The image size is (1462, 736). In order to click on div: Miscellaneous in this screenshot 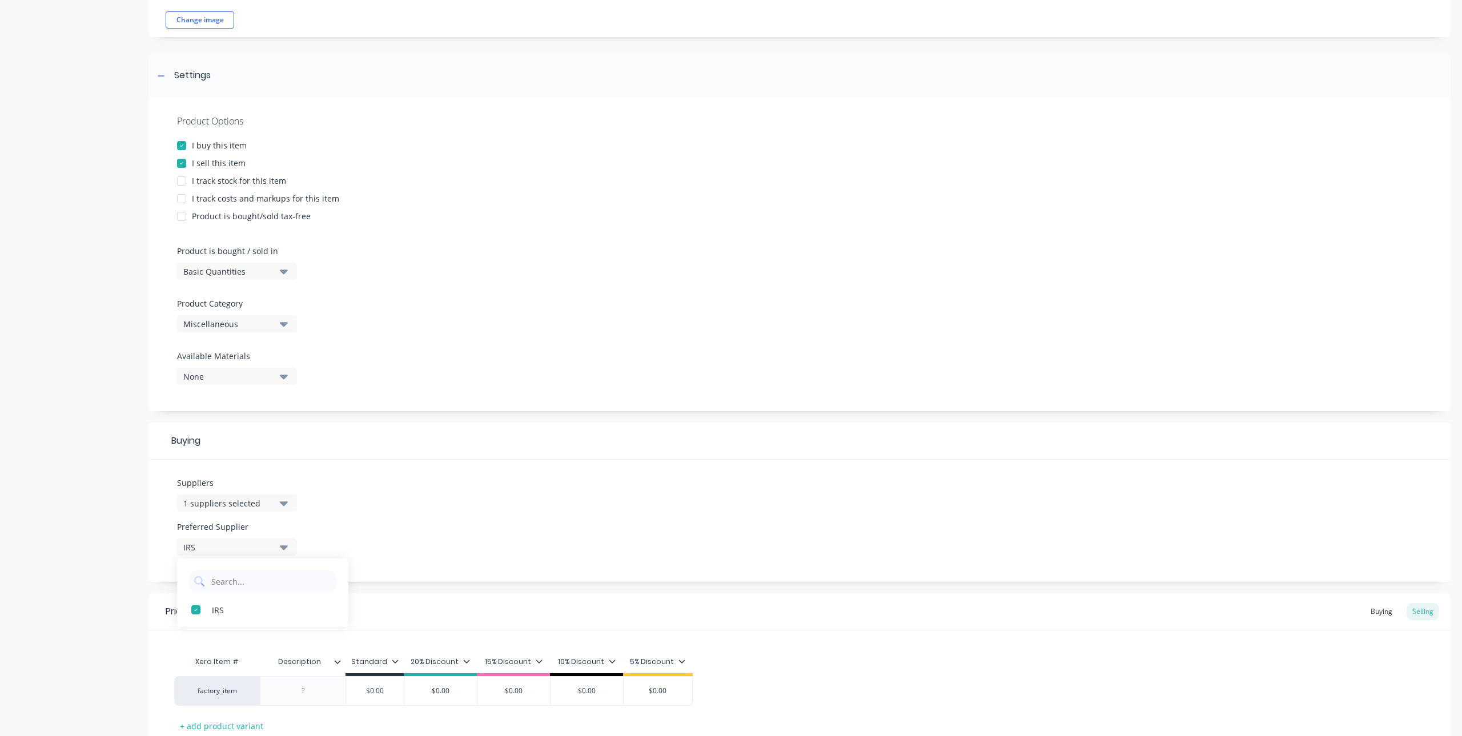, I will do `click(229, 324)`.